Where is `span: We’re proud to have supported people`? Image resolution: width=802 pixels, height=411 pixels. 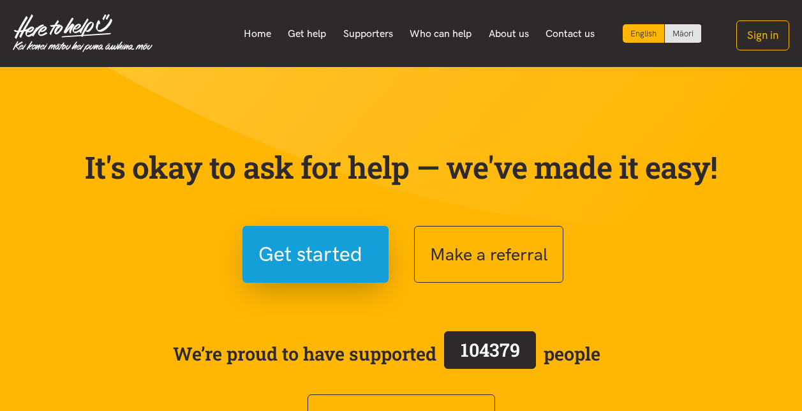
span: We’re proud to have supported people is located at coordinates (386, 353).